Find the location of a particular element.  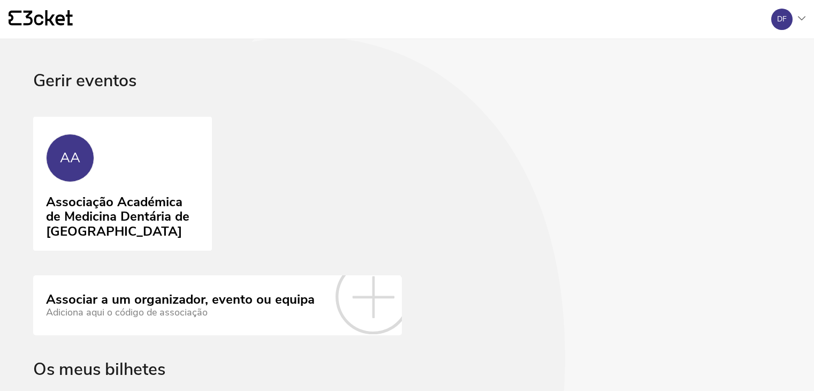

div: Associar a um organizador, evento ou equipa is located at coordinates (180, 300).